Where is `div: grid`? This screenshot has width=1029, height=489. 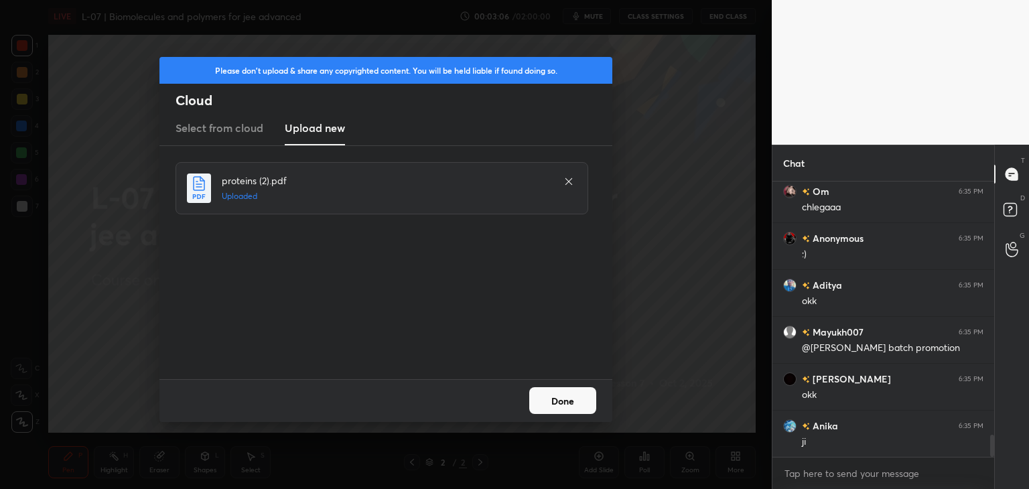 div: grid is located at coordinates (883, 319).